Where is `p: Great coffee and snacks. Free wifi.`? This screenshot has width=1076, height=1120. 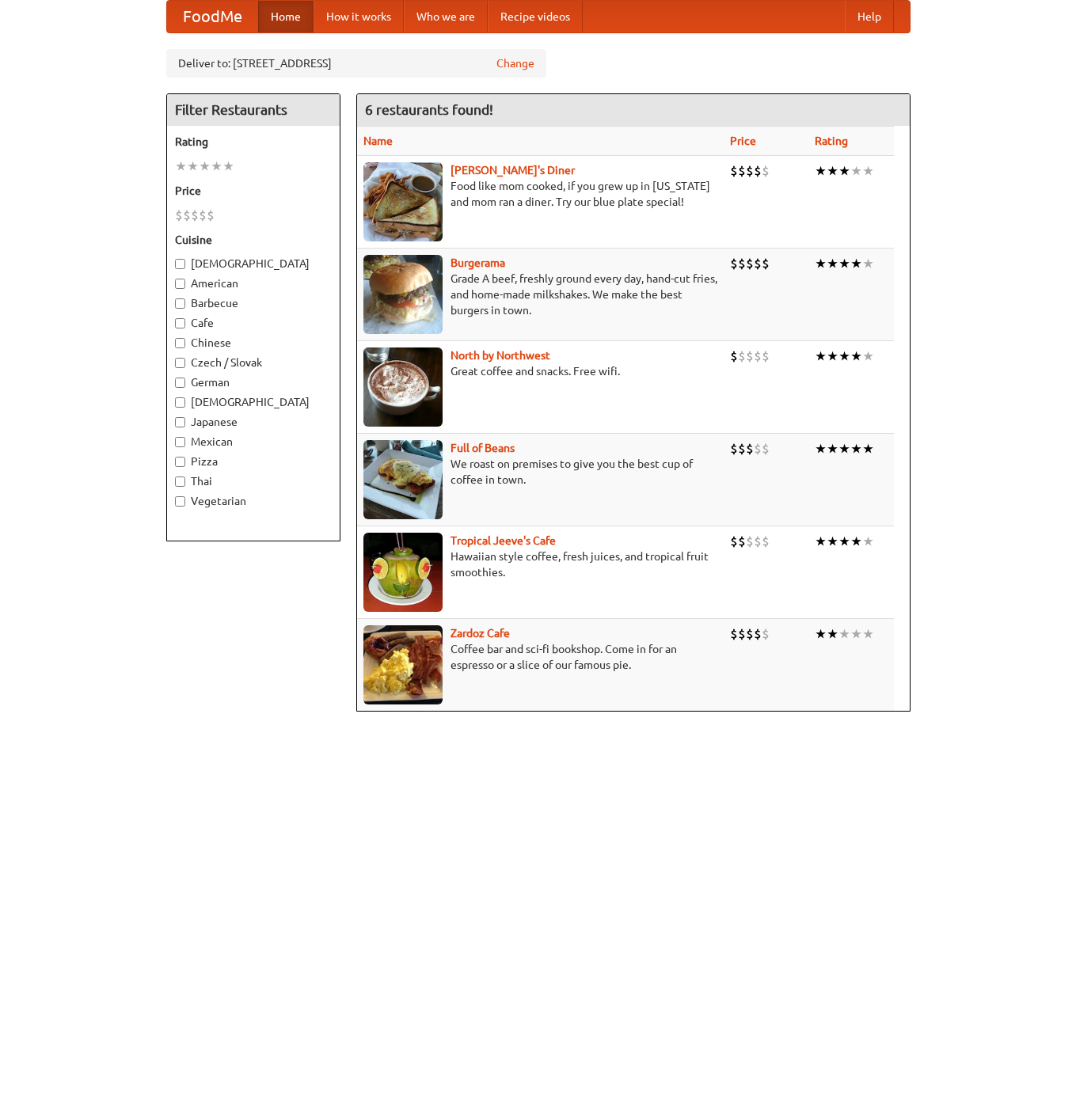
p: Great coffee and snacks. Free wifi. is located at coordinates (540, 371).